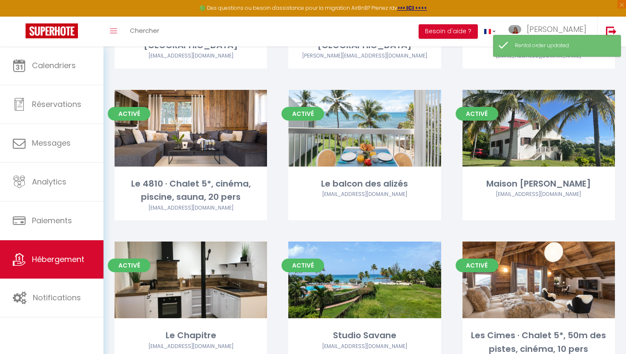  What do you see at coordinates (611, 31) in the screenshot?
I see `img: logout` at bounding box center [611, 31].